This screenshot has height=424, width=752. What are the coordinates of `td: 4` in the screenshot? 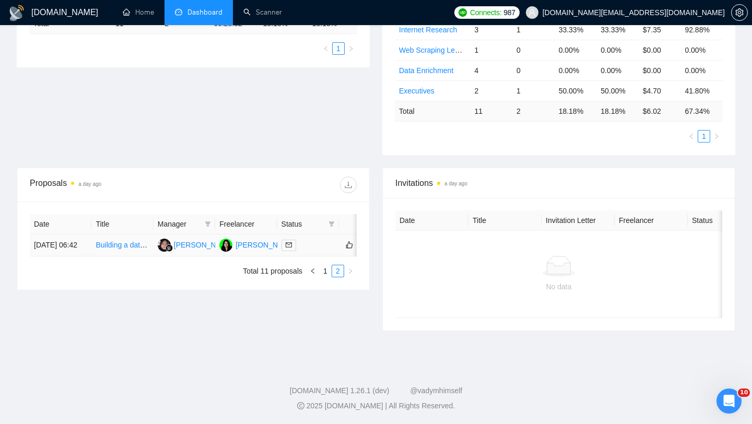 It's located at (491, 70).